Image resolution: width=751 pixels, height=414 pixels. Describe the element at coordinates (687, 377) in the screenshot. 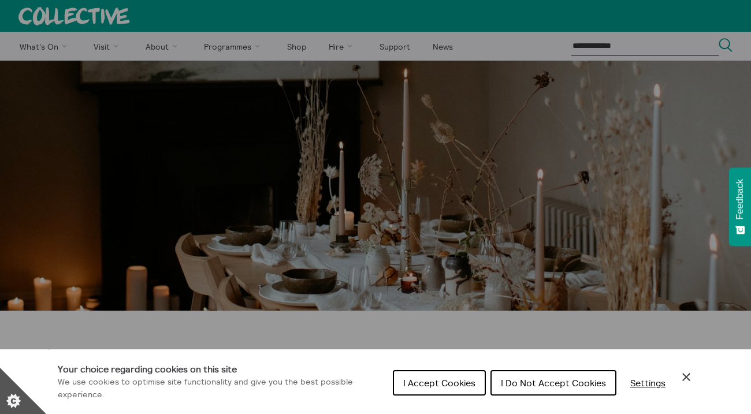

I see `button: Close Cookie Control` at that location.